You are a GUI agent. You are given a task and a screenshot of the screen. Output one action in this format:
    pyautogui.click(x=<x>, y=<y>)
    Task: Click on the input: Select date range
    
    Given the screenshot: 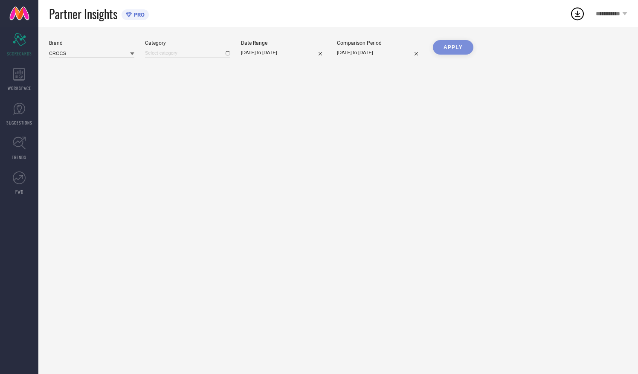 What is the action you would take?
    pyautogui.click(x=284, y=52)
    